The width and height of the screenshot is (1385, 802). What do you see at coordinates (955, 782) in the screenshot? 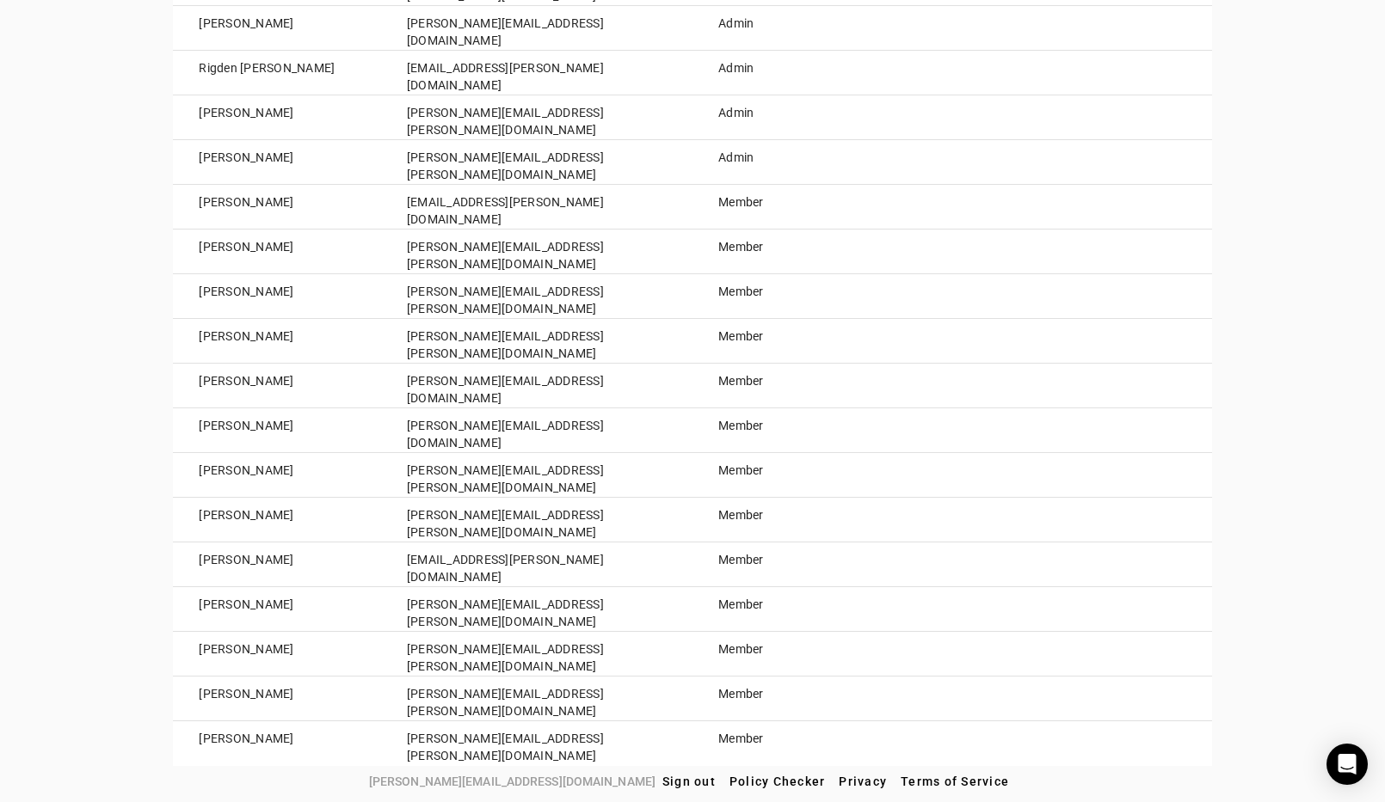
I see `button: Terms of Service` at bounding box center [955, 782].